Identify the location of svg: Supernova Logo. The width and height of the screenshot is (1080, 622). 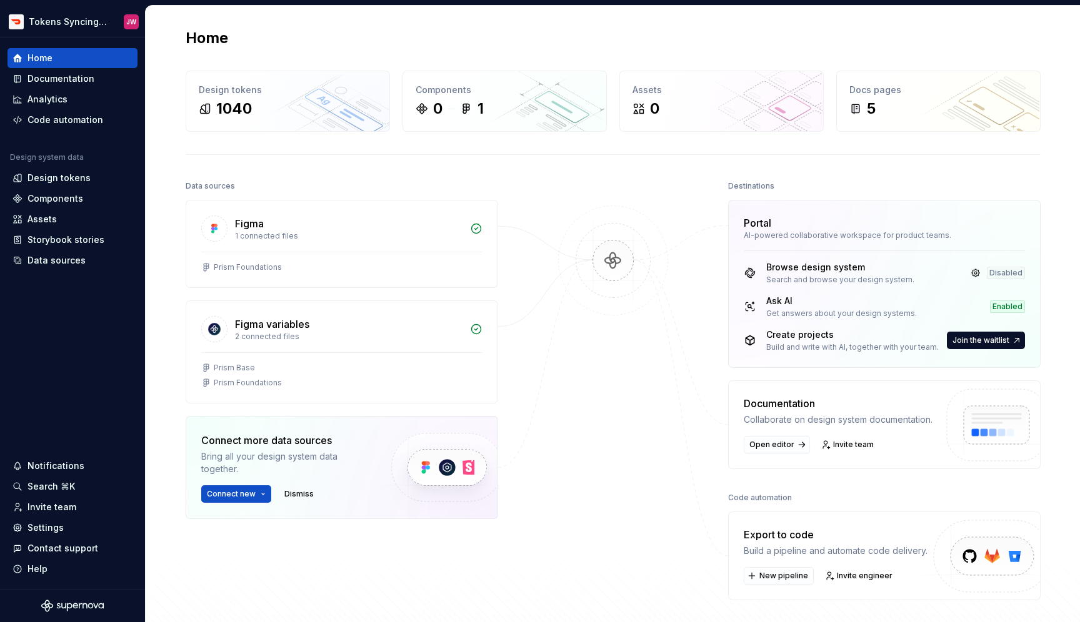
(72, 606).